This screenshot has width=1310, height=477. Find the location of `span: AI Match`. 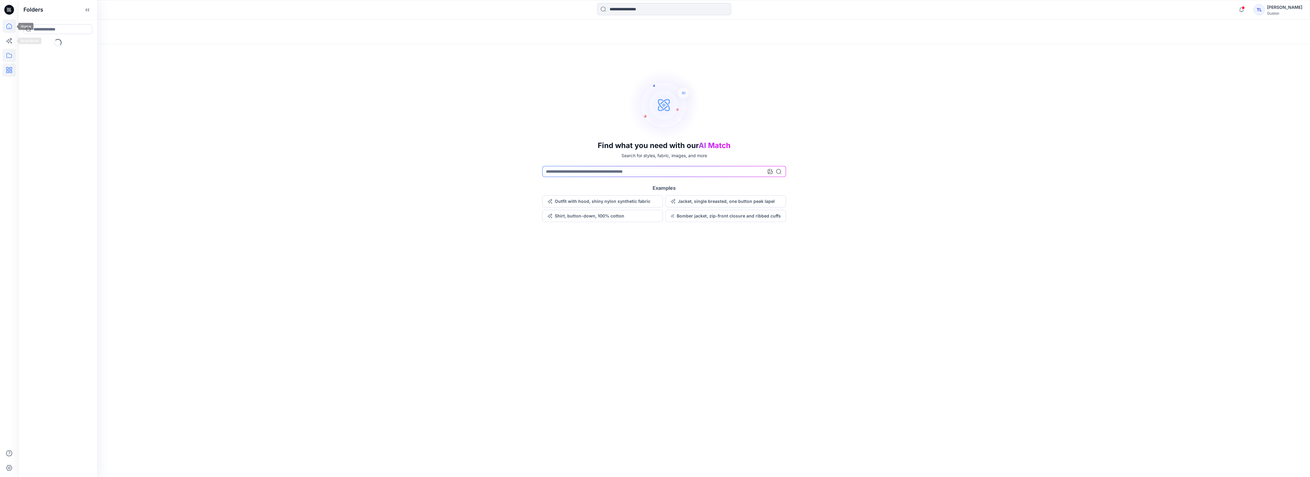

span: AI Match is located at coordinates (714, 145).